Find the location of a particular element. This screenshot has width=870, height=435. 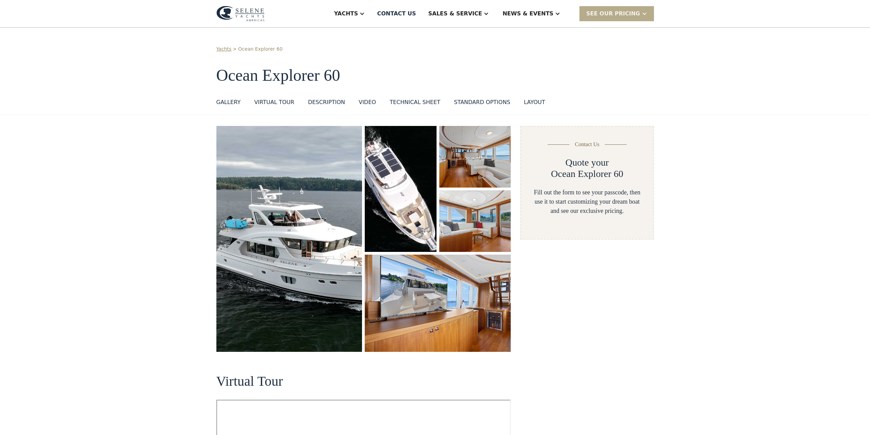

div: Fill out the form to see your passcode, then use it to start customizing your dream boat and see ... is located at coordinates (587, 201).